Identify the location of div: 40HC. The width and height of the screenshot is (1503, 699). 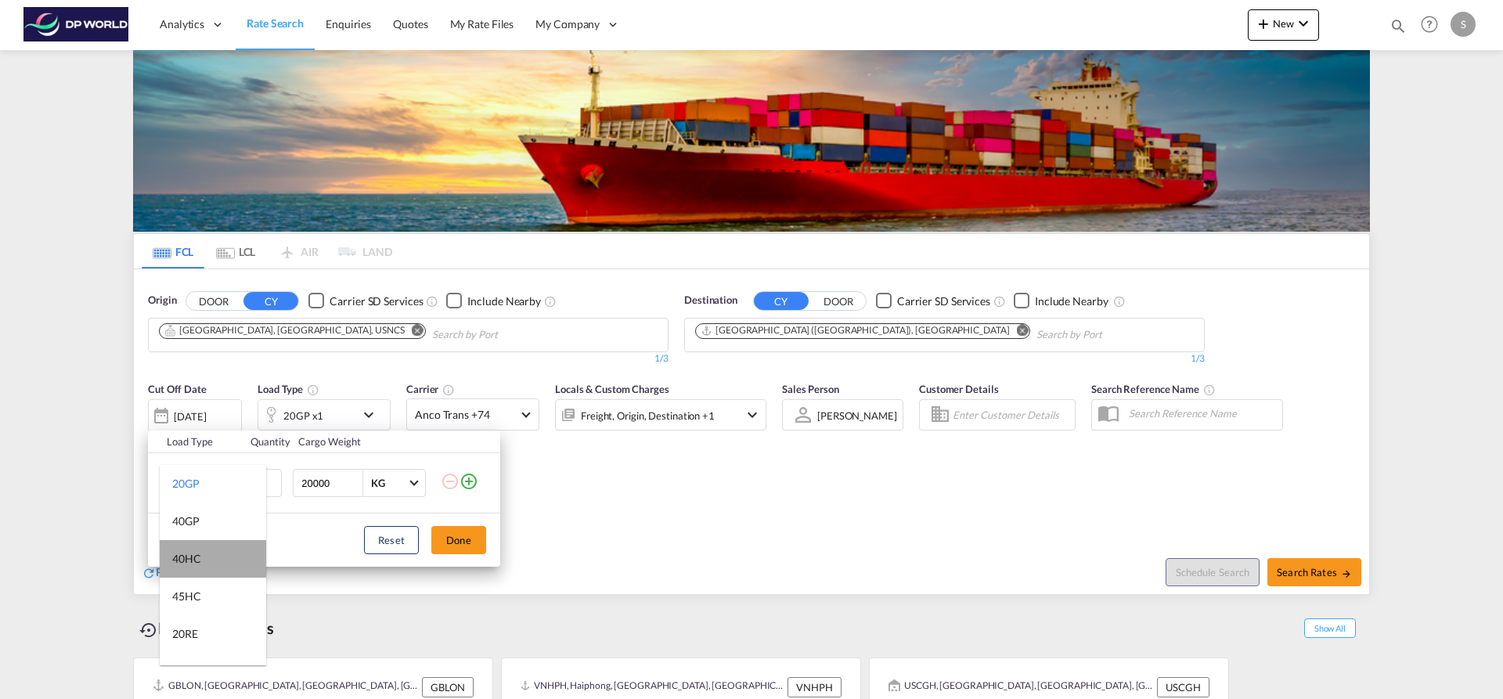
(186, 559).